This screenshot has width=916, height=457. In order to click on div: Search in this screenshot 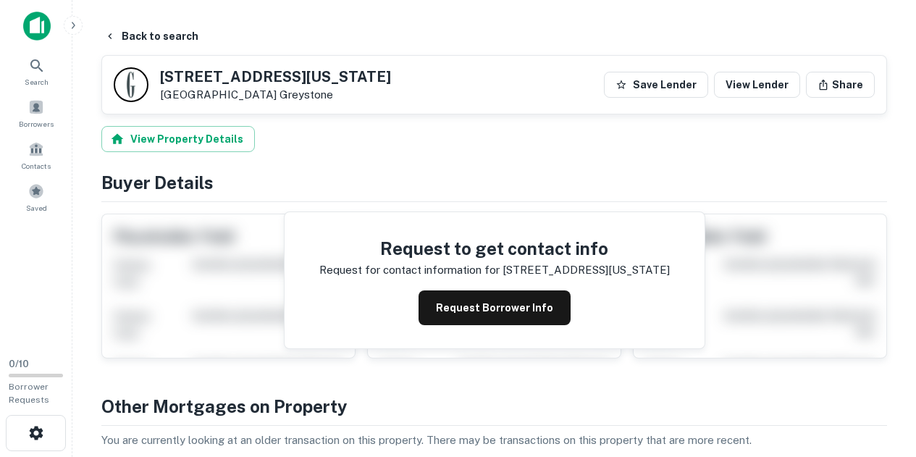, I will do `click(36, 71)`.